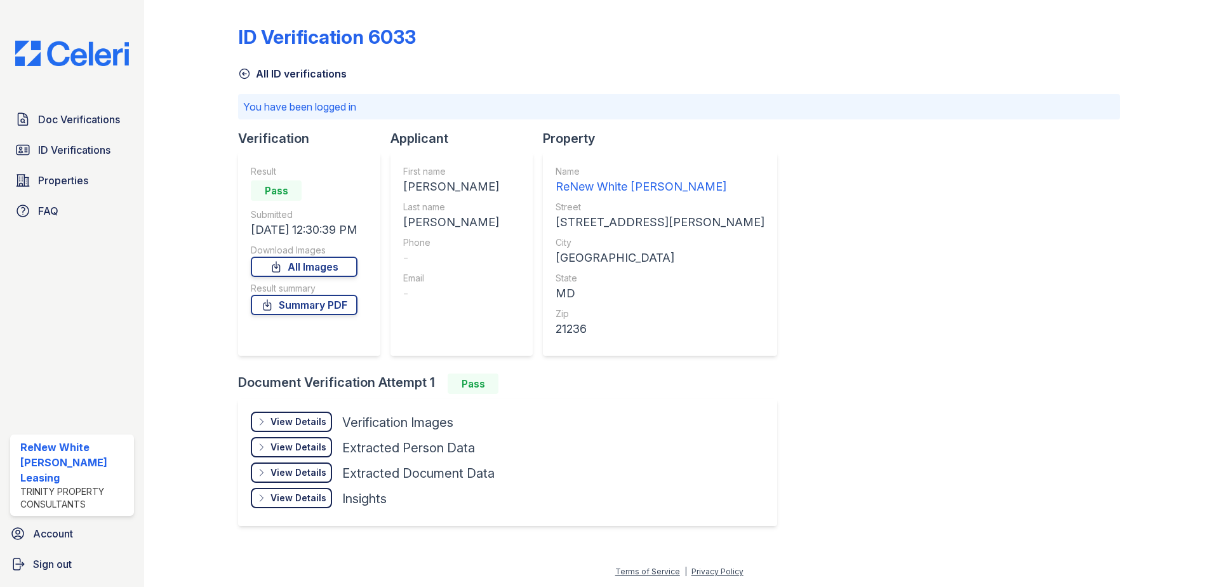 The image size is (1214, 587). I want to click on div: First name, so click(451, 171).